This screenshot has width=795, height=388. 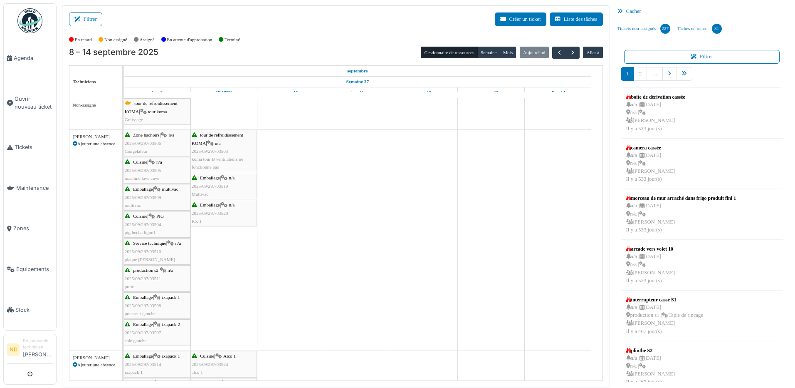 I want to click on a: Agenda, so click(x=30, y=58).